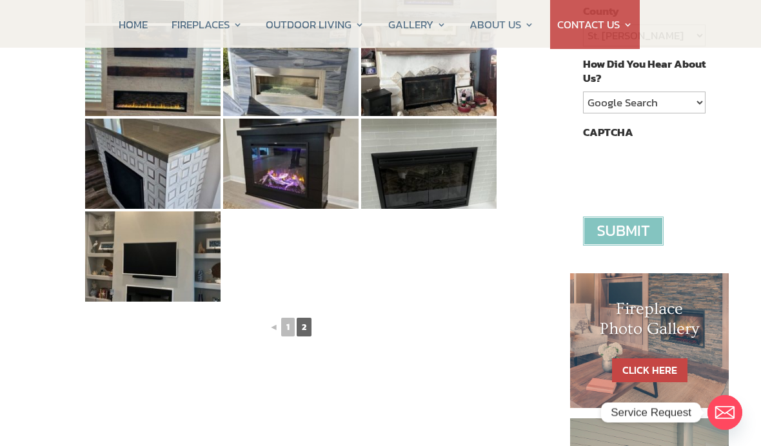  I want to click on img: 34, so click(153, 164).